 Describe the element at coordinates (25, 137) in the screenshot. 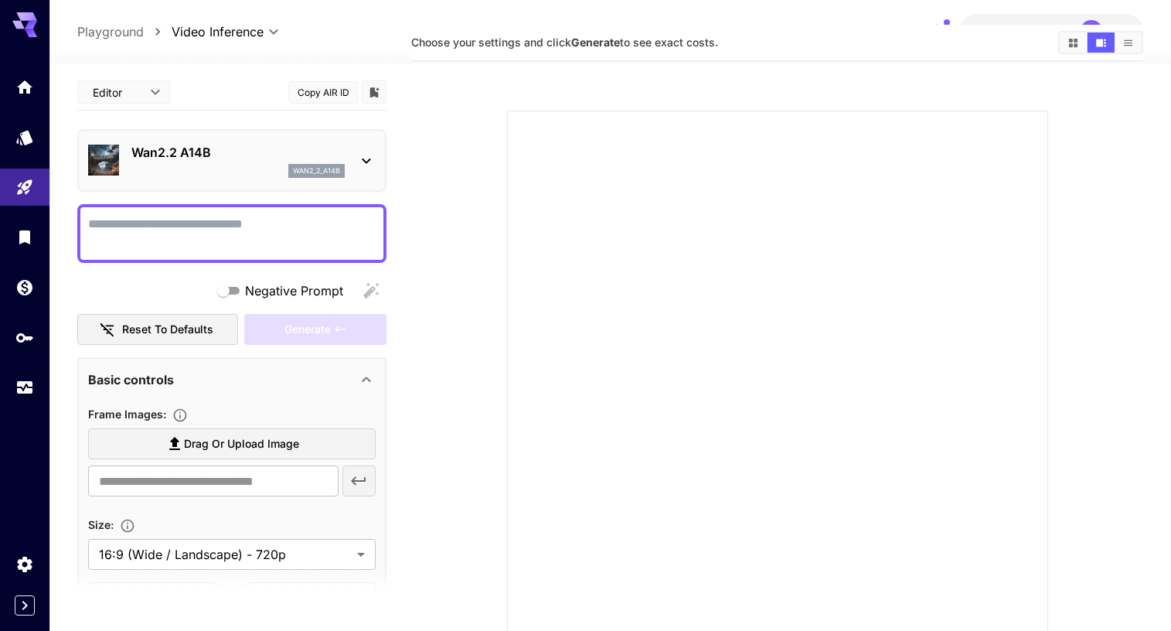

I see `div: Models` at that location.